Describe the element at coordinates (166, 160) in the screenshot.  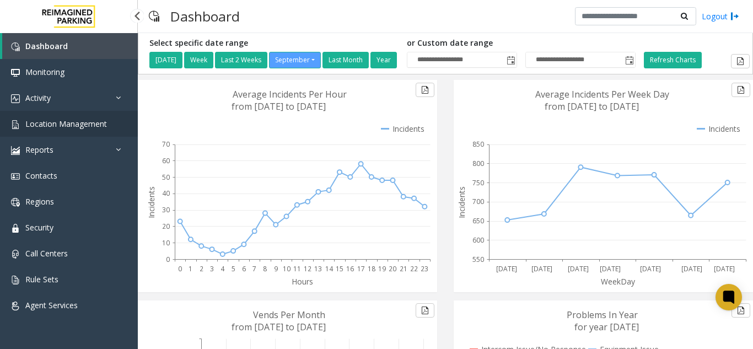
I see `text: 60` at that location.